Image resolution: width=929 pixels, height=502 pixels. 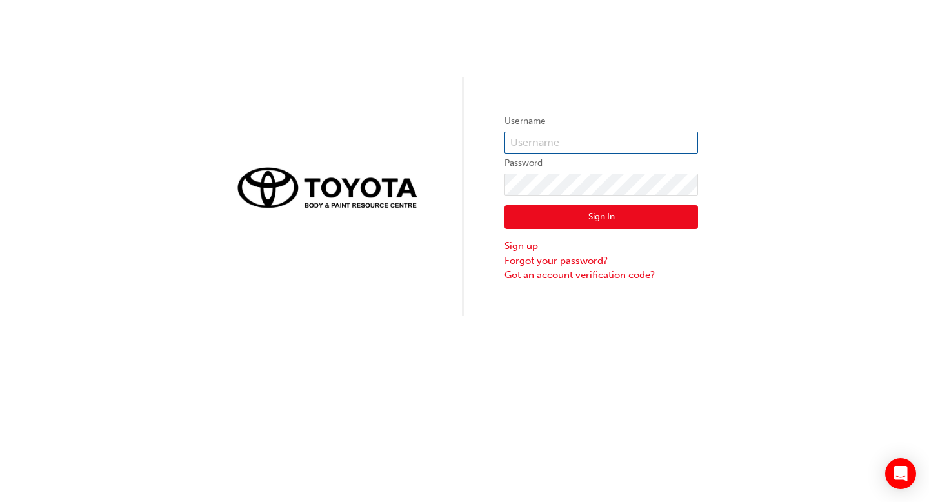 What do you see at coordinates (601, 163) in the screenshot?
I see `label: Password` at bounding box center [601, 163].